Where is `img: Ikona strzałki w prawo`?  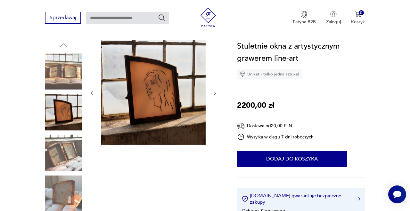 img: Ikona strzałki w prawo is located at coordinates (359, 199).